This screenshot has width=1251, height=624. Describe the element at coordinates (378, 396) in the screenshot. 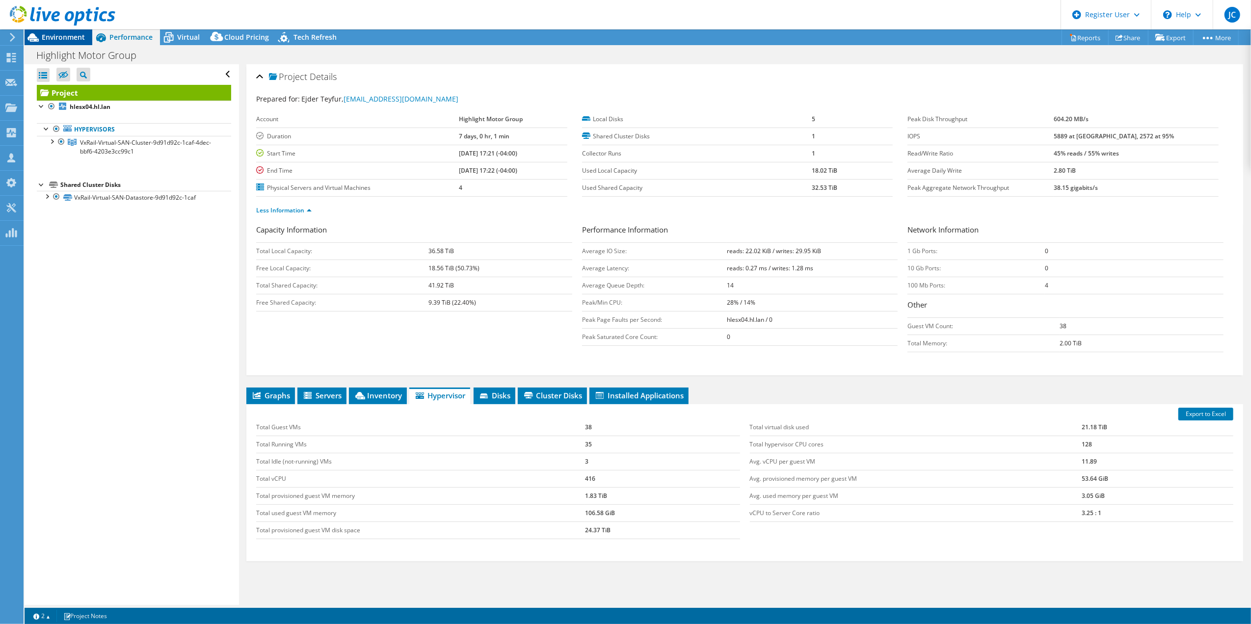

I see `span: Inventory` at that location.